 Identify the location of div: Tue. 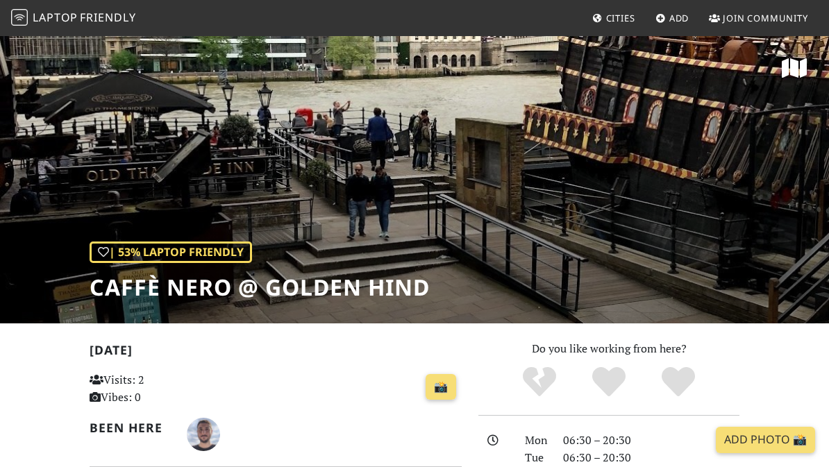
(536, 458).